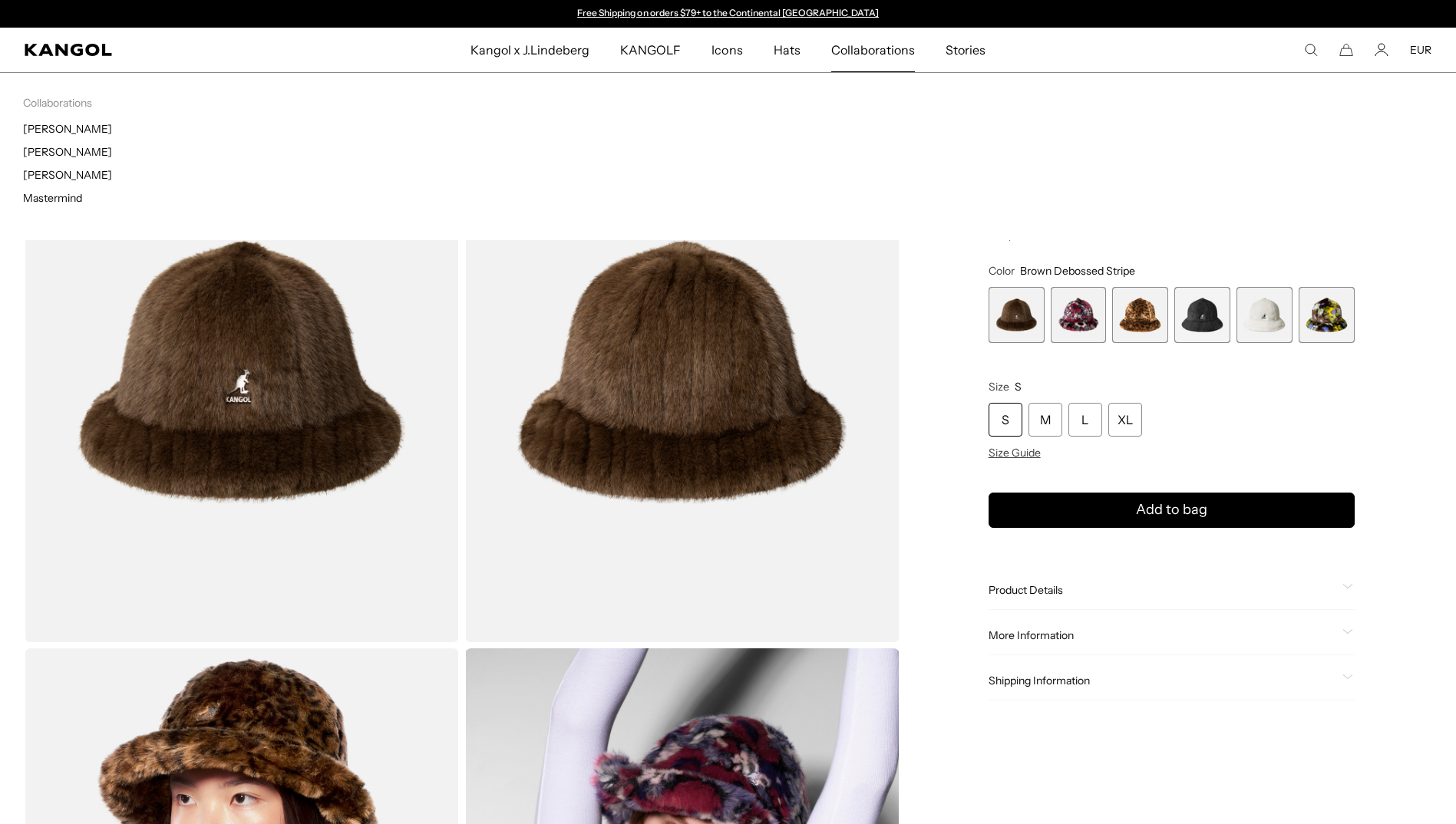 This screenshot has width=1456, height=824. Describe the element at coordinates (1045, 420) in the screenshot. I see `div: M` at that location.